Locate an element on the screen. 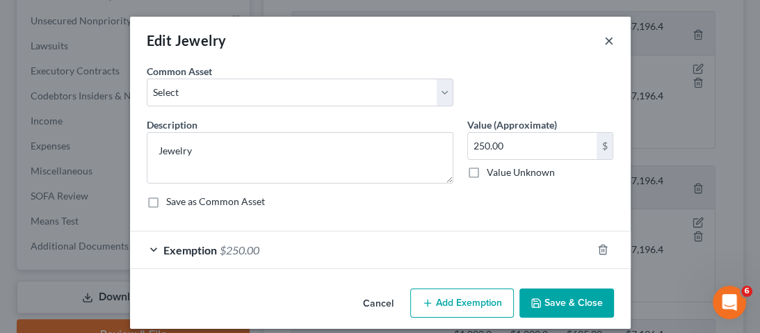 Image resolution: width=760 pixels, height=333 pixels. label: Save as Common Asset is located at coordinates (215, 202).